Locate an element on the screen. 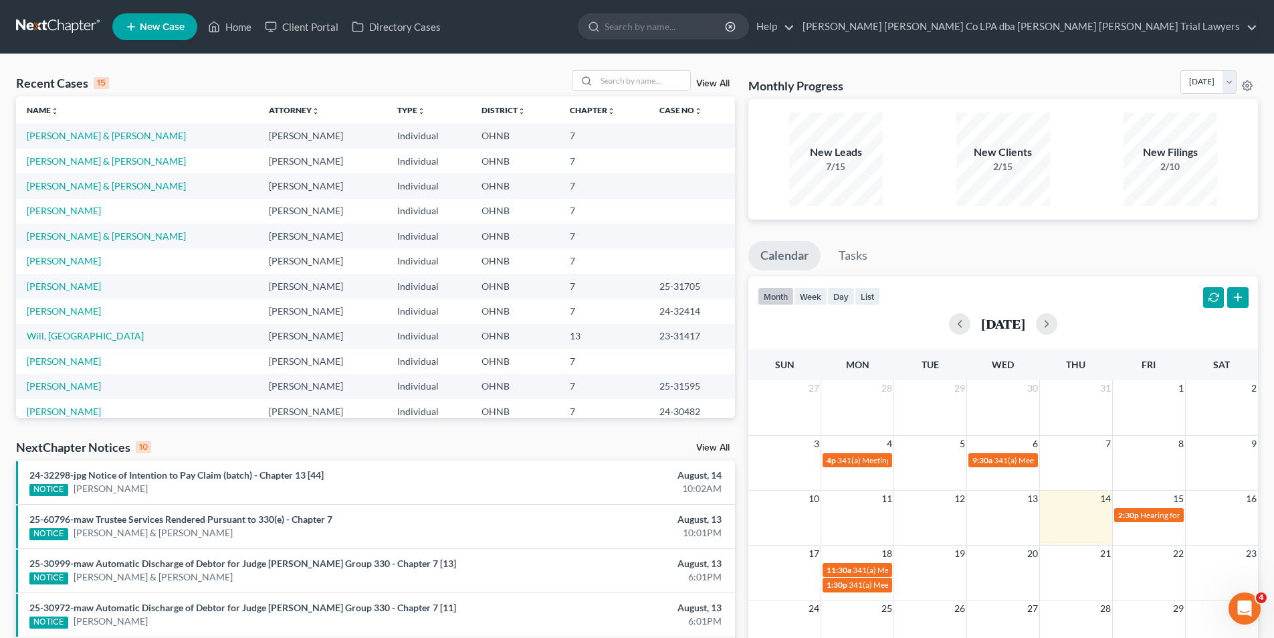  td: 25-31595 is located at coordinates (692, 386).